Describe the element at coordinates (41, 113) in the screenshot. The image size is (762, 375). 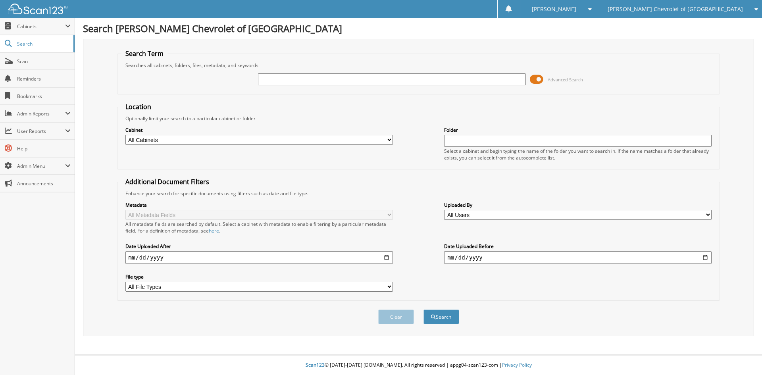
I see `span: Admin Reports` at that location.